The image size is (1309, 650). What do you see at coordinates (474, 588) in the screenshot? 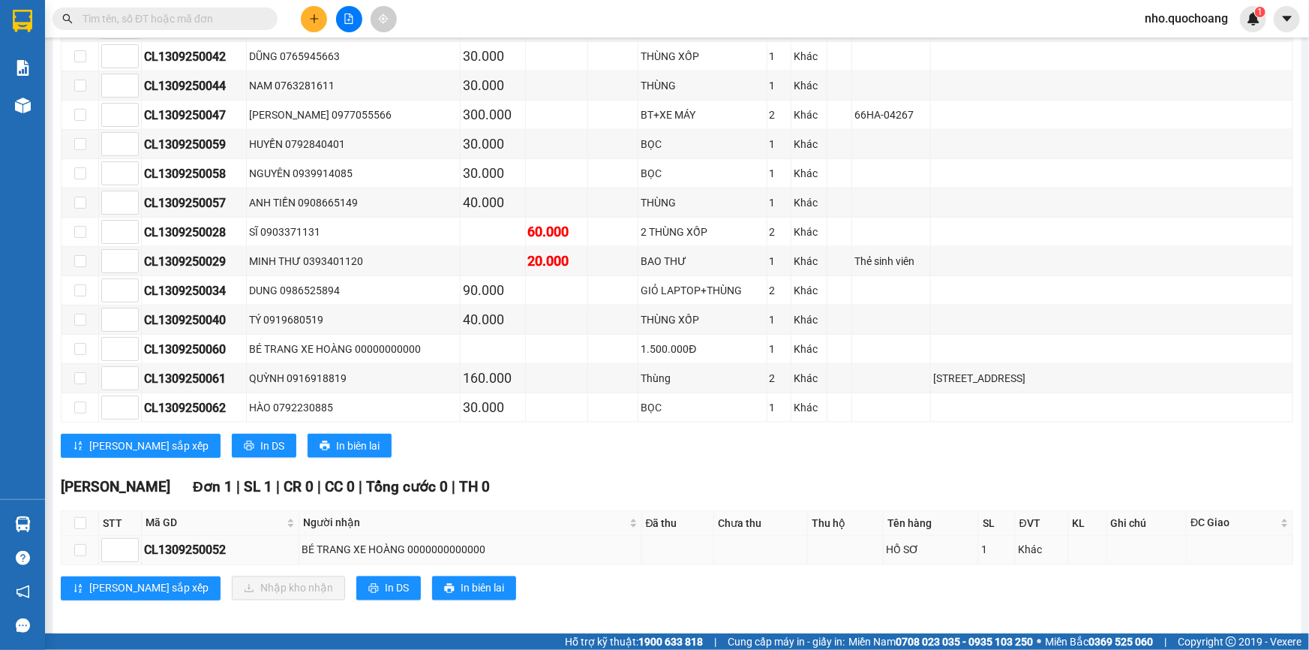
I see `button: printerIn biên lai` at bounding box center [474, 588].